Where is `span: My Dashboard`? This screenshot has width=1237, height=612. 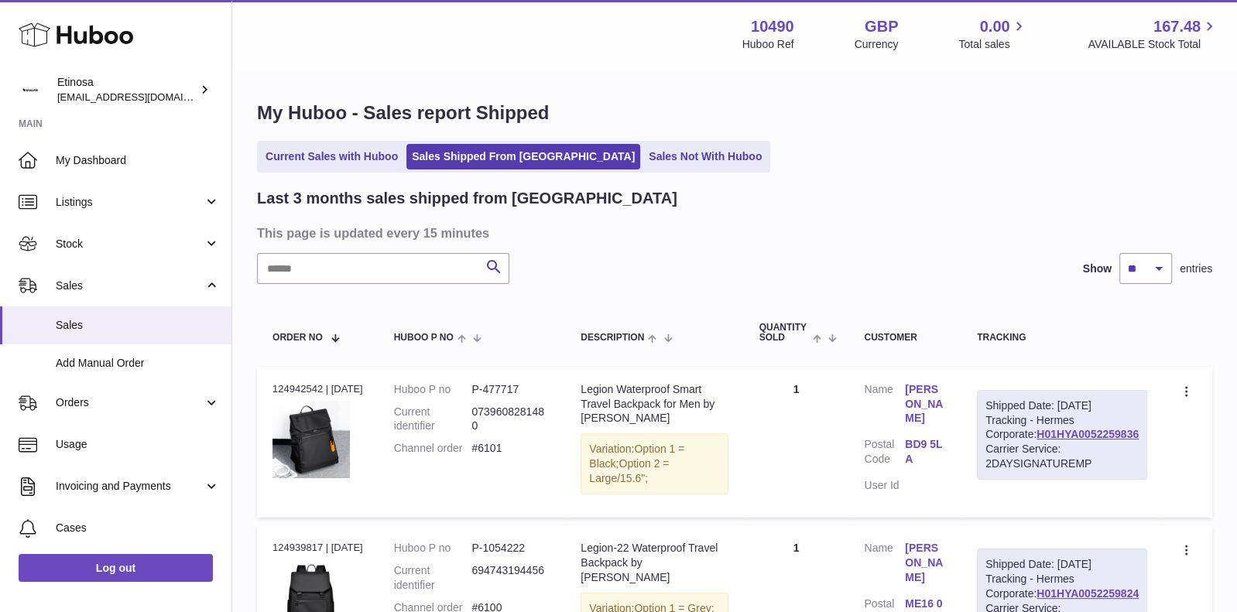
span: My Dashboard is located at coordinates (138, 160).